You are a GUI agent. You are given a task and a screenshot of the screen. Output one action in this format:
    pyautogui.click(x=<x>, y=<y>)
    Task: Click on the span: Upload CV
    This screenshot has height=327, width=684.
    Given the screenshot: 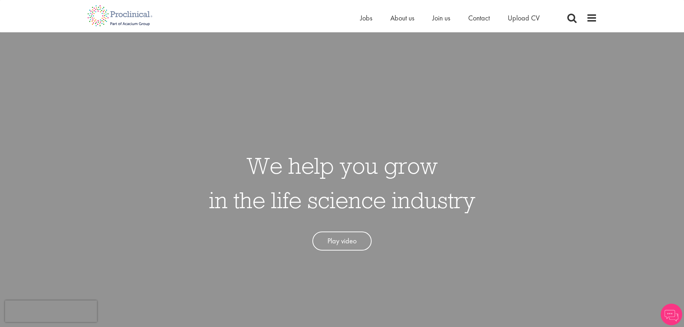 What is the action you would take?
    pyautogui.click(x=524, y=18)
    